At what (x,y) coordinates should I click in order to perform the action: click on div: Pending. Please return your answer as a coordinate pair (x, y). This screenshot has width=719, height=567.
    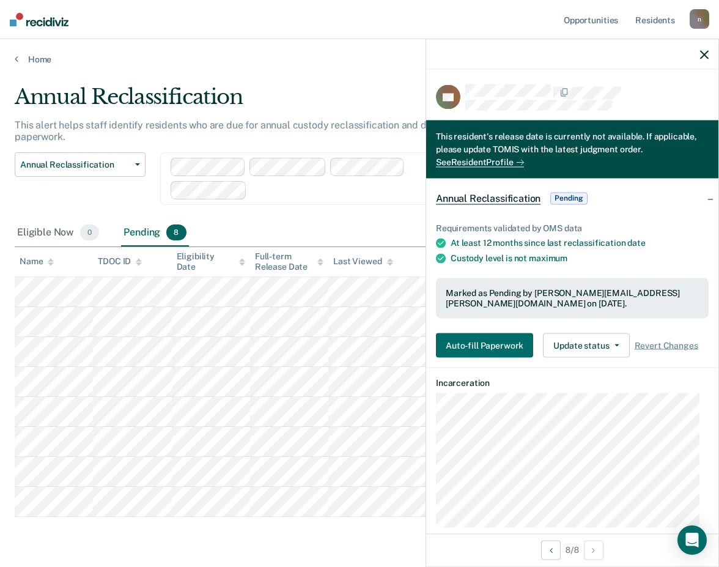
    Looking at the image, I should click on (155, 233).